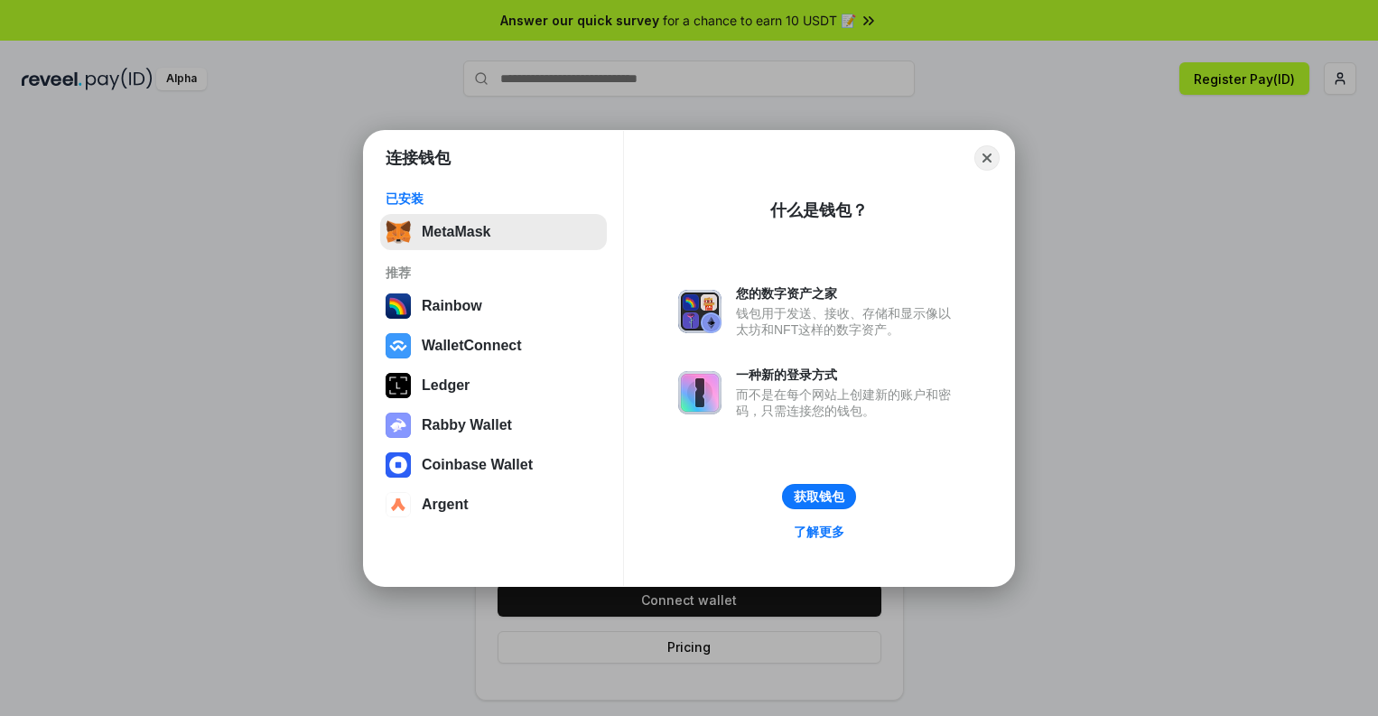 The height and width of the screenshot is (716, 1378). What do you see at coordinates (418, 158) in the screenshot?
I see `h1: 连接钱包` at bounding box center [418, 158].